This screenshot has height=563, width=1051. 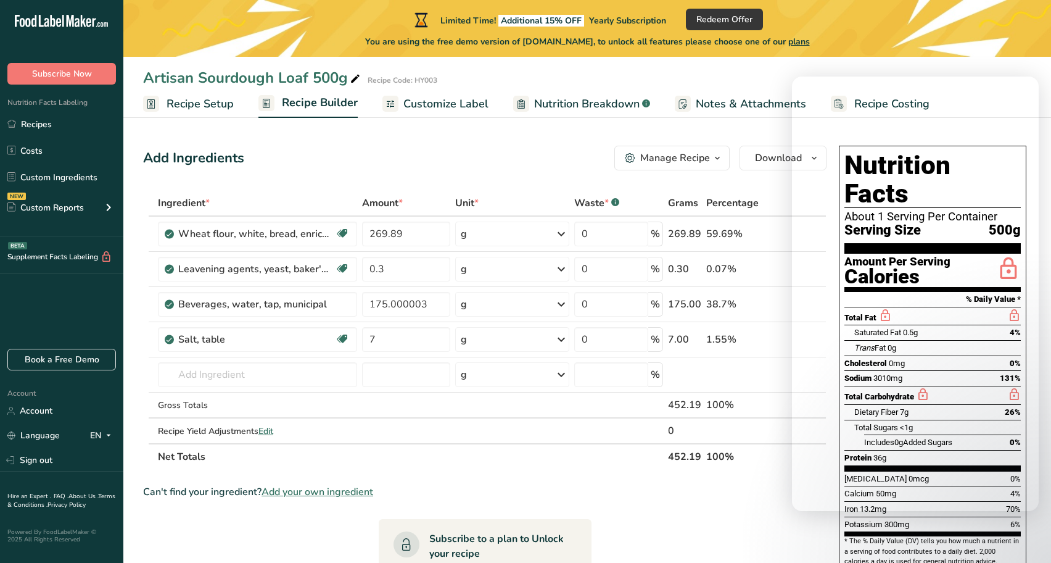 What do you see at coordinates (1014, 508) in the screenshot?
I see `span: 70%` at bounding box center [1014, 508].